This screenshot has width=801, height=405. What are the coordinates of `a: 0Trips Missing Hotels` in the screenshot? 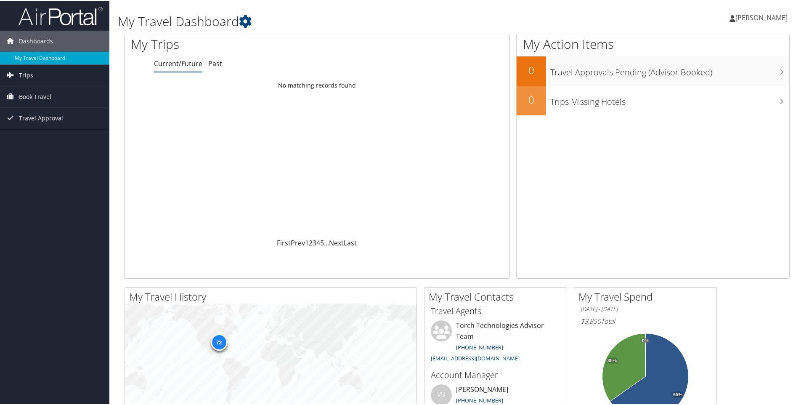 It's located at (653, 100).